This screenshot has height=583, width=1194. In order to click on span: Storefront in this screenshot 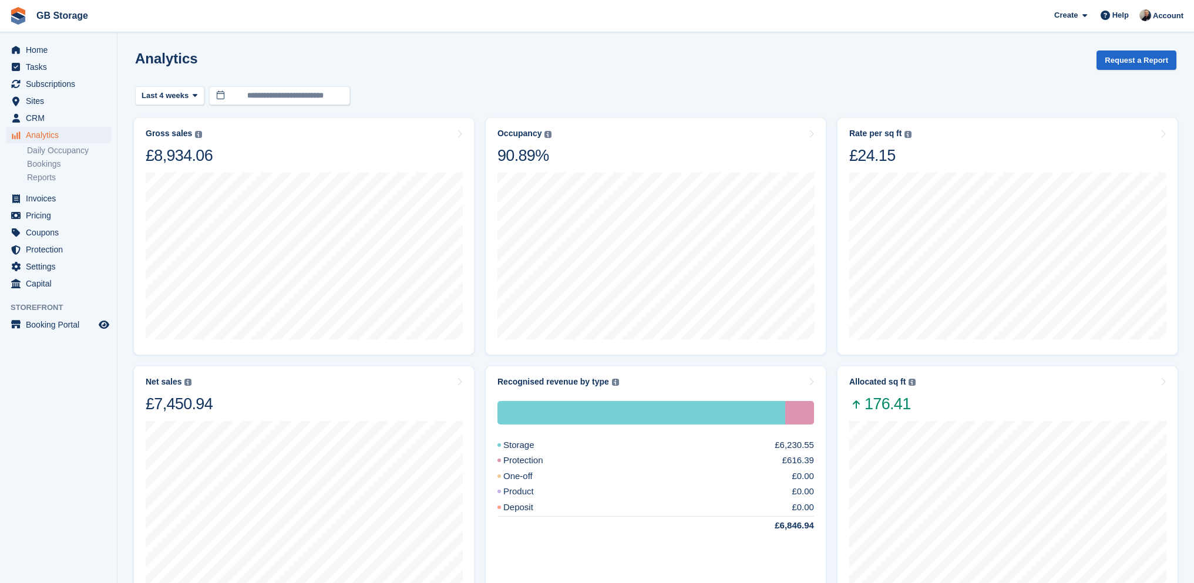, I will do `click(63, 308)`.